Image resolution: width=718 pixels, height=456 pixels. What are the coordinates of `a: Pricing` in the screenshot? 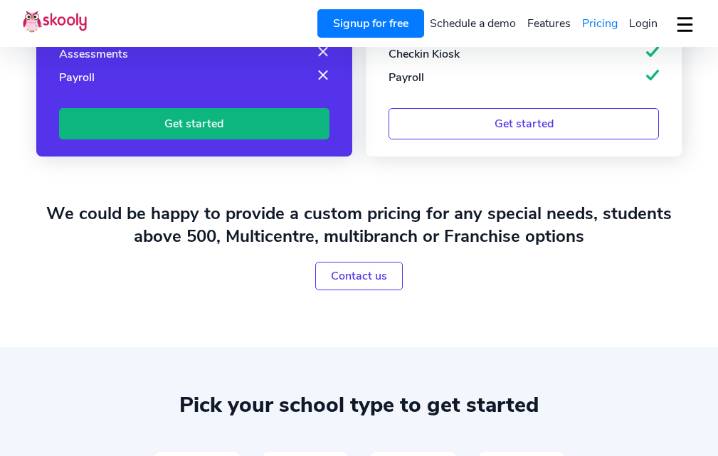 It's located at (600, 23).